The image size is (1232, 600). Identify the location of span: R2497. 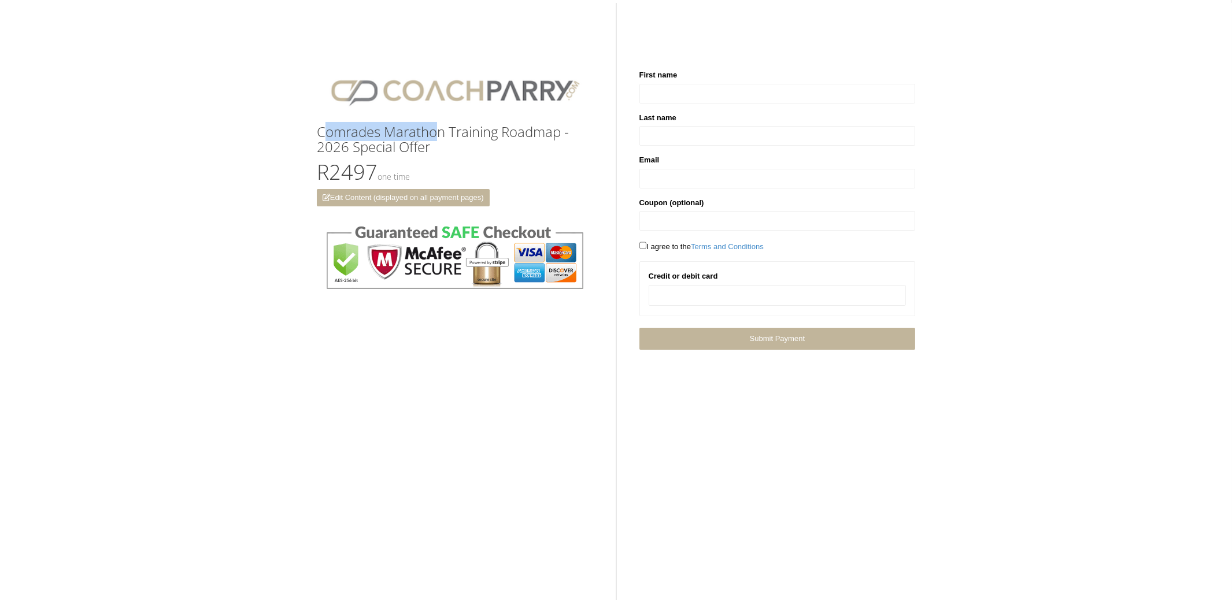
(363, 172).